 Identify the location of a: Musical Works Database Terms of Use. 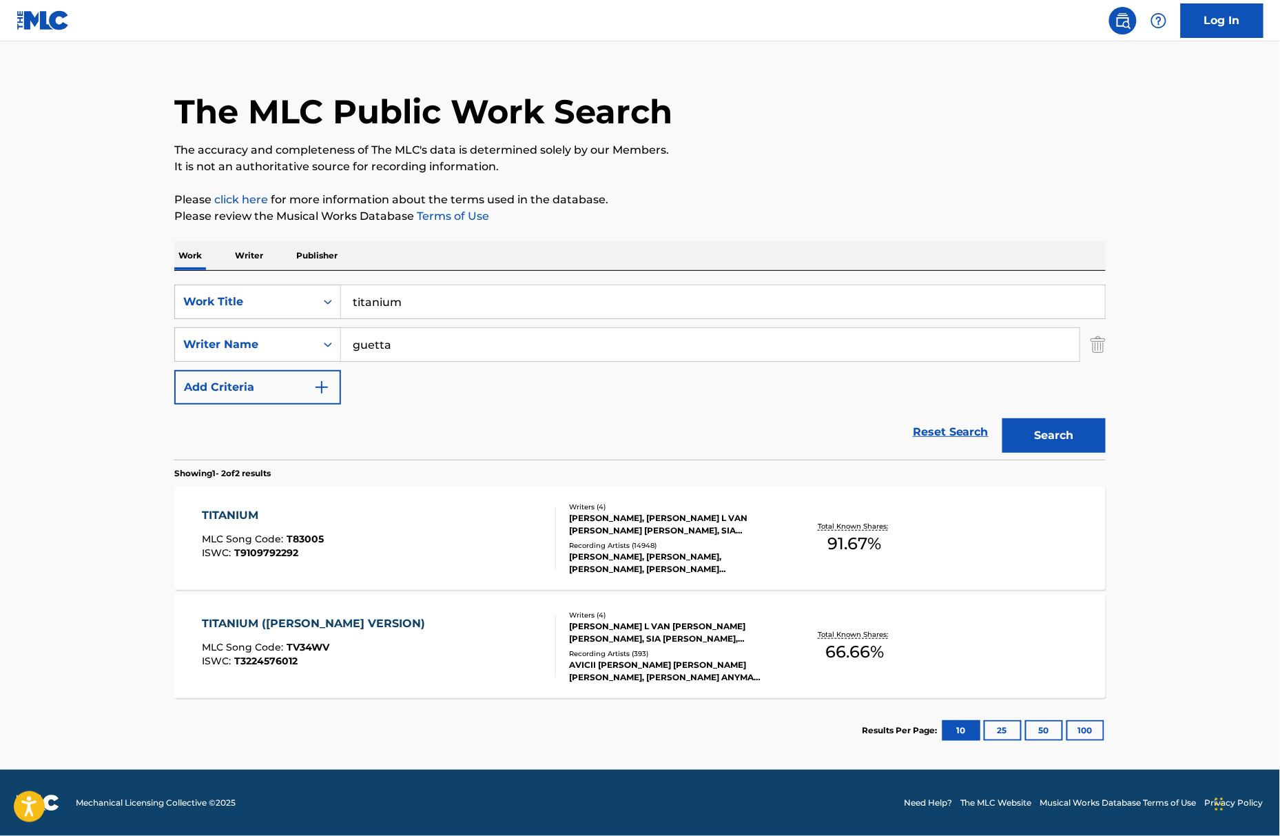
(1118, 803).